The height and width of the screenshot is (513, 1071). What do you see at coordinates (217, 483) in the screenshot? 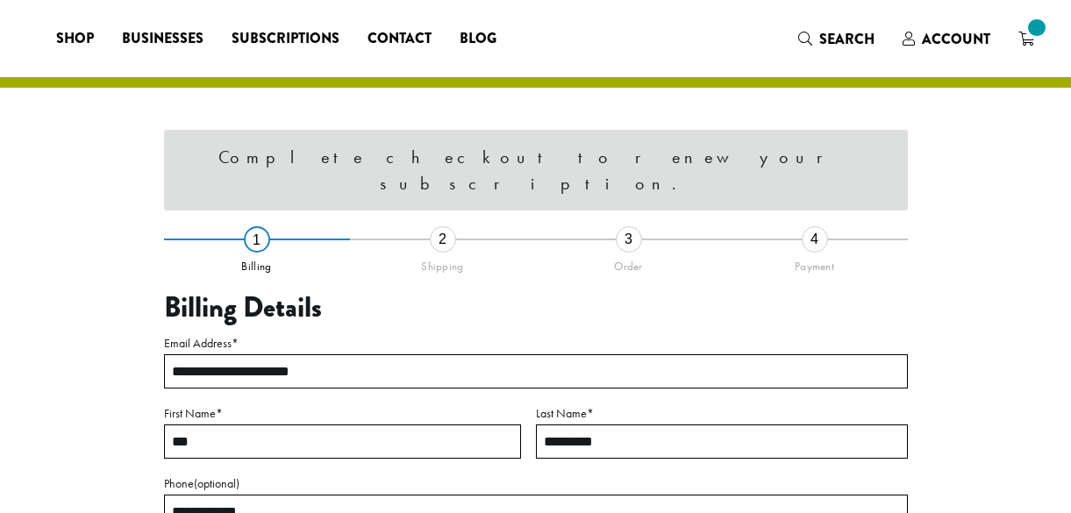
I see `span: (optional)` at bounding box center [217, 483].